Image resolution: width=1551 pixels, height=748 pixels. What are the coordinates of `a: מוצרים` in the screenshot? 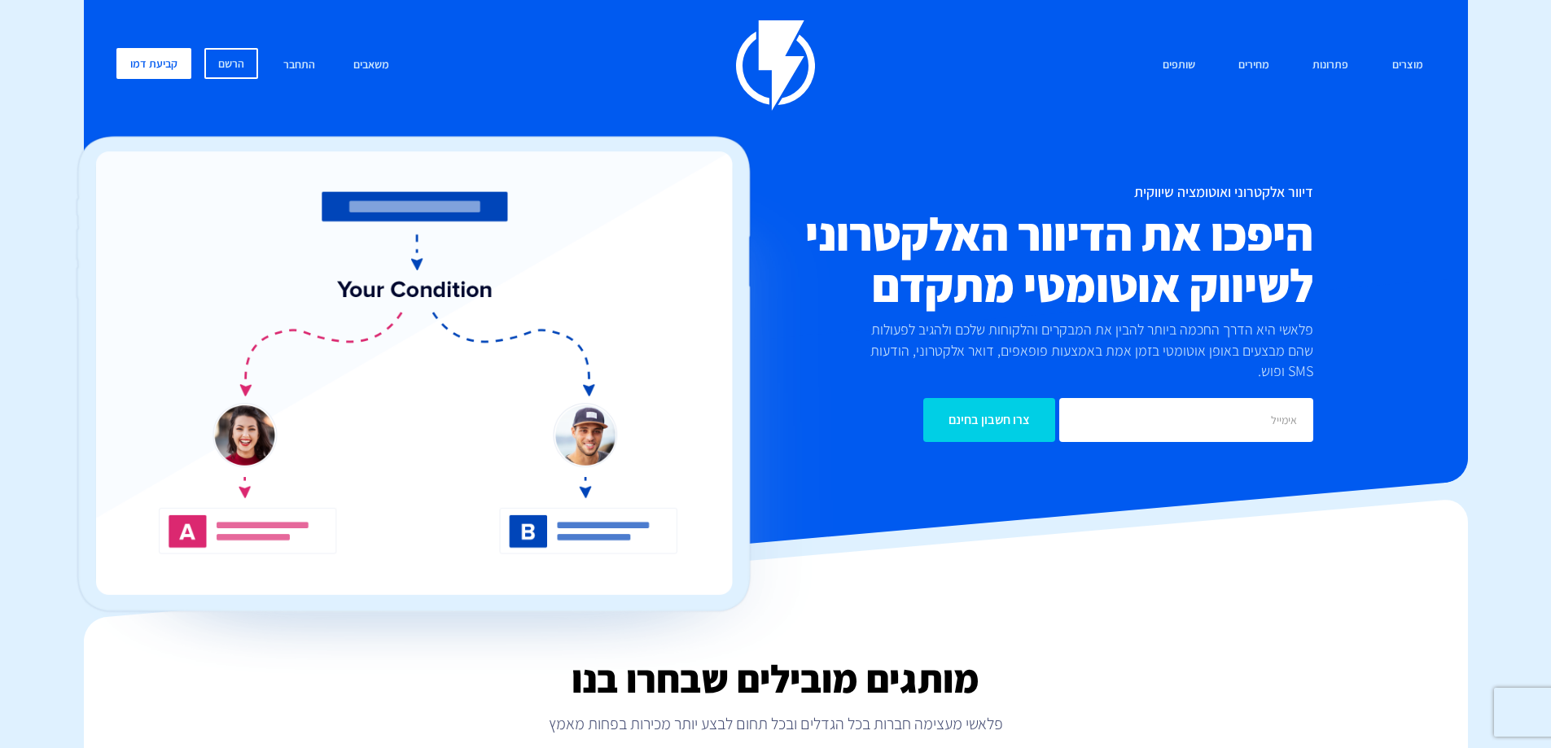 It's located at (1408, 65).